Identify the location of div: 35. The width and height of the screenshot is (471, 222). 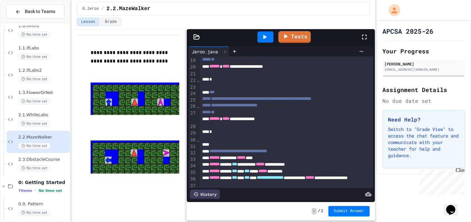
(192, 172).